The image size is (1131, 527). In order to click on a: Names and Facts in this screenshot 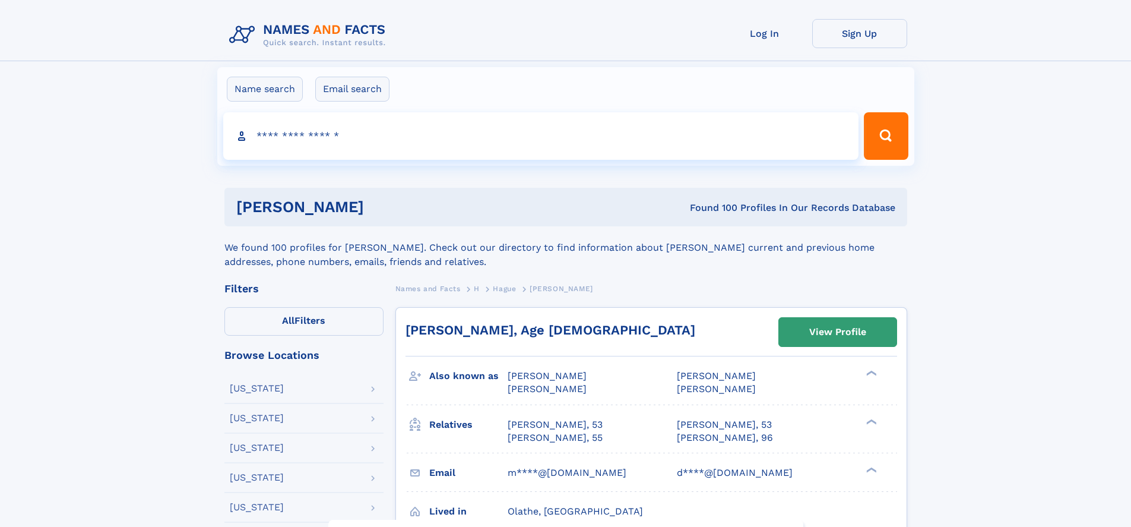, I will do `click(428, 288)`.